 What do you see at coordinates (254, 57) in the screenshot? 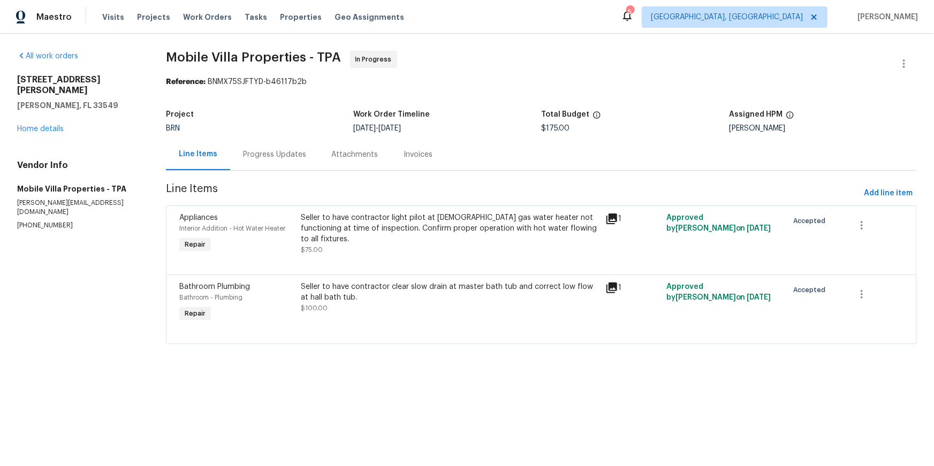
I see `span: Mobile Villa Properties - TPA` at bounding box center [254, 57].